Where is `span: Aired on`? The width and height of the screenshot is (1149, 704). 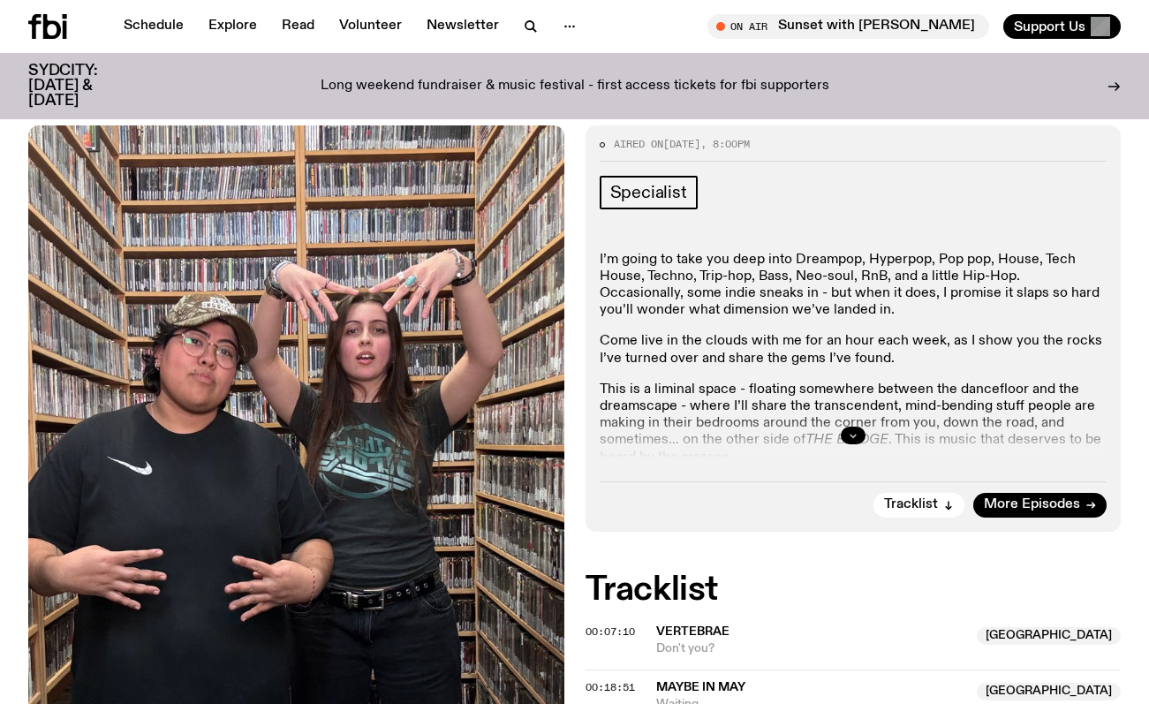 span: Aired on is located at coordinates (638, 144).